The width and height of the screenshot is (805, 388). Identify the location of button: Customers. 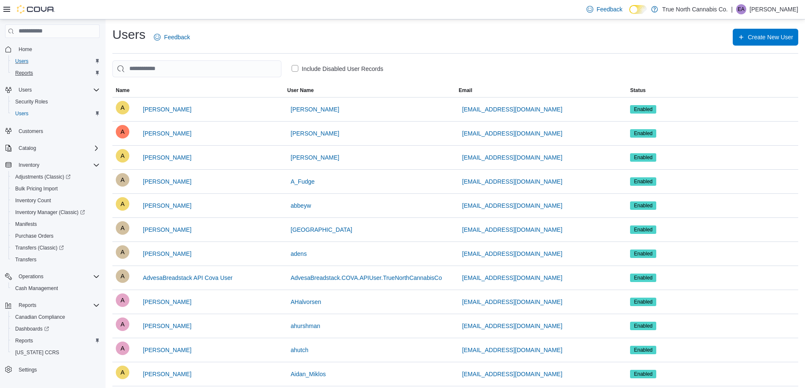
(52, 131).